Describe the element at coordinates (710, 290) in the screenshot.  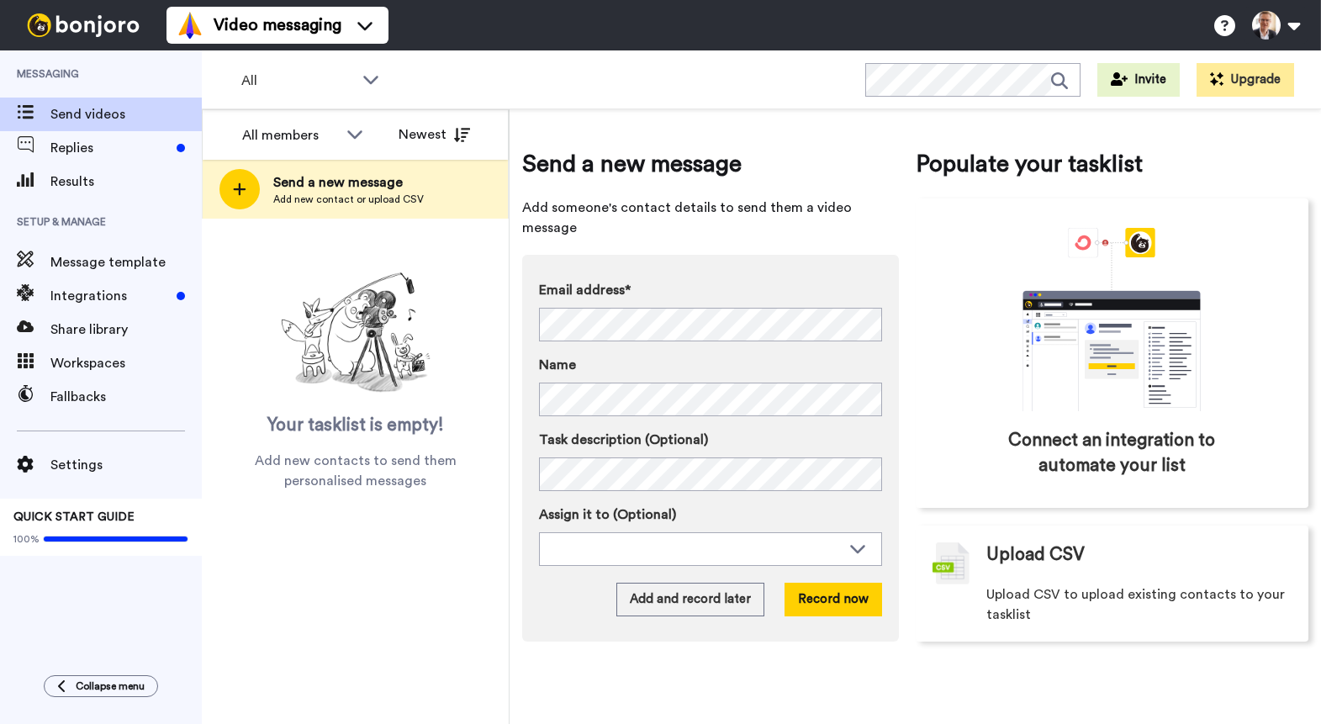
I see `label: Email address*` at that location.